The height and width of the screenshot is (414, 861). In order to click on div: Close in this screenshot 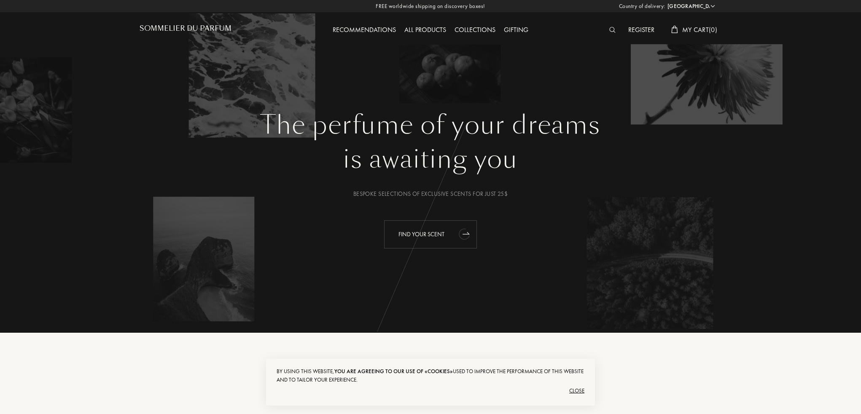, I will do `click(430, 391)`.